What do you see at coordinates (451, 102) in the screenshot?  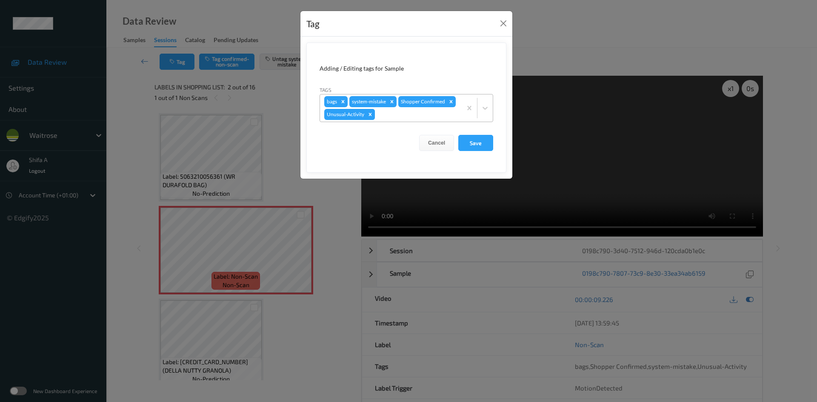 I see `div: Remove Shopper Confirmed` at bounding box center [451, 102].